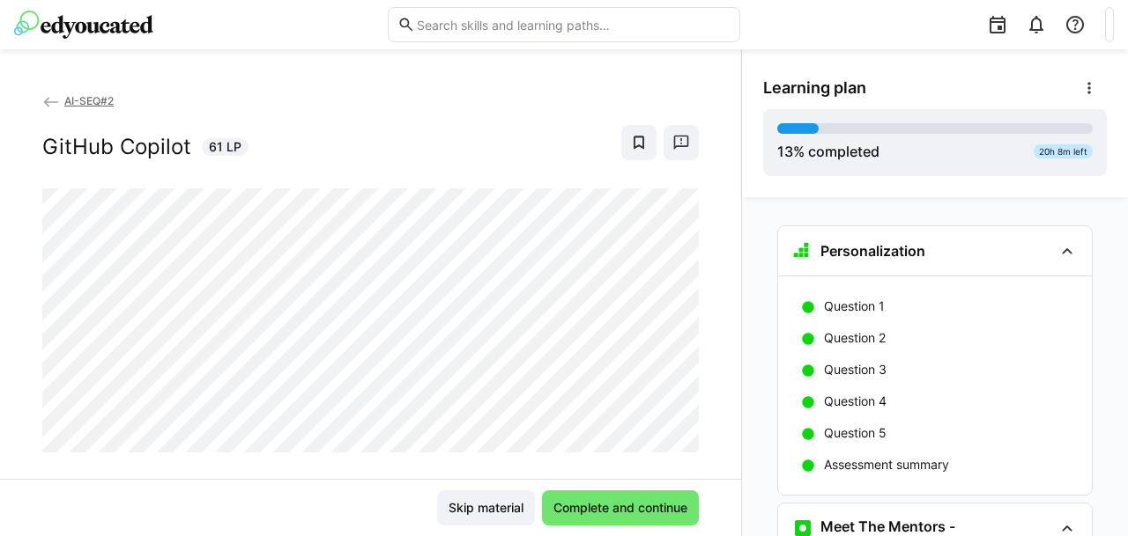  Describe the element at coordinates (89, 100) in the screenshot. I see `span: AI-SEQ#2` at that location.